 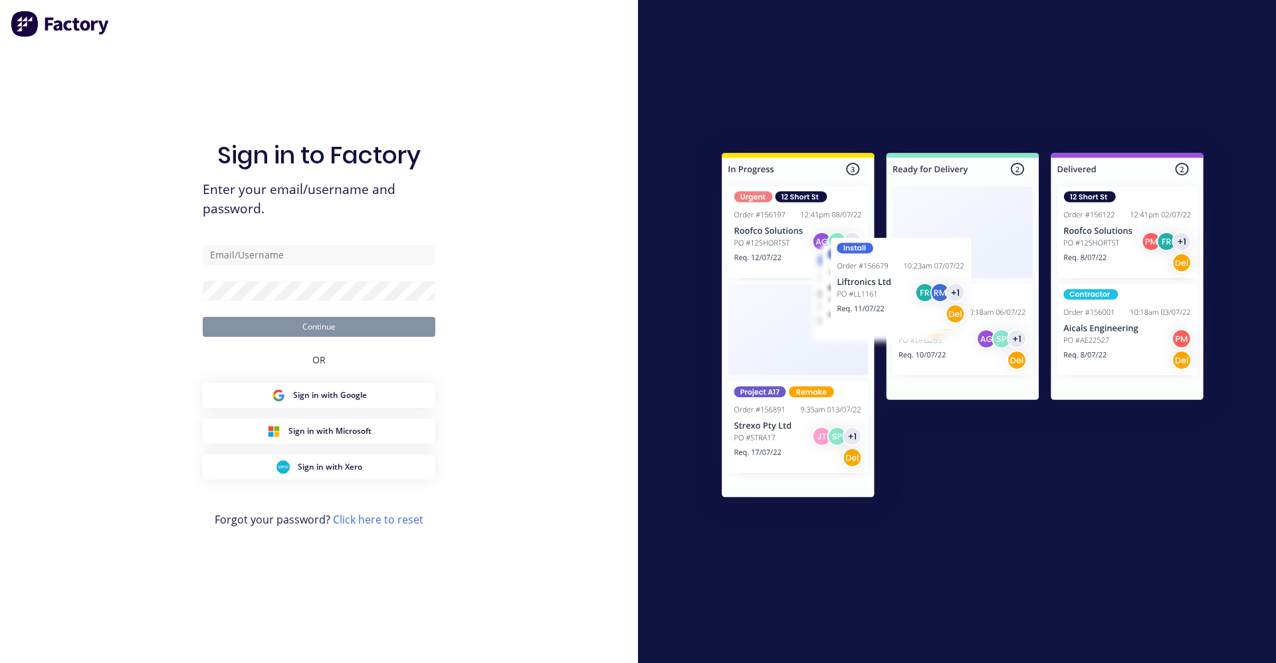 I want to click on span: Sign in with Xero, so click(x=330, y=467).